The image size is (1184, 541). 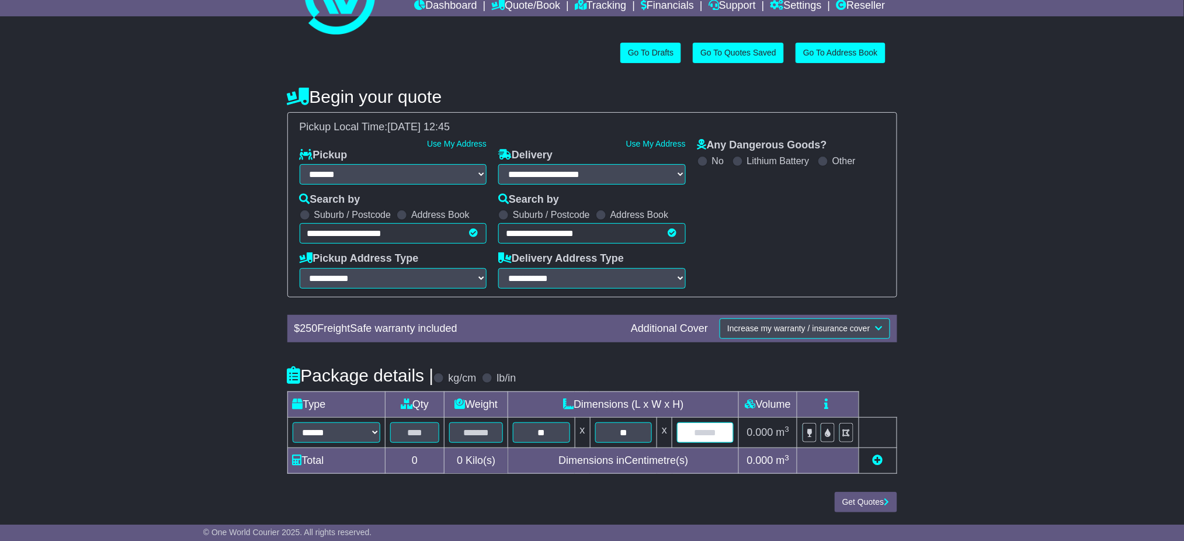 What do you see at coordinates (415, 461) in the screenshot?
I see `td: 0` at bounding box center [415, 461].